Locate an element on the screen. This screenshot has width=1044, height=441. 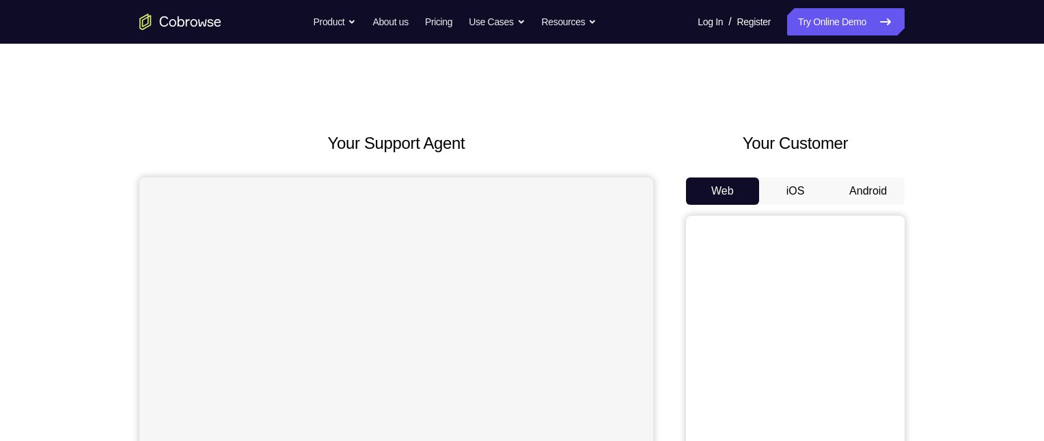
h2: Your Support Agent is located at coordinates (396, 143).